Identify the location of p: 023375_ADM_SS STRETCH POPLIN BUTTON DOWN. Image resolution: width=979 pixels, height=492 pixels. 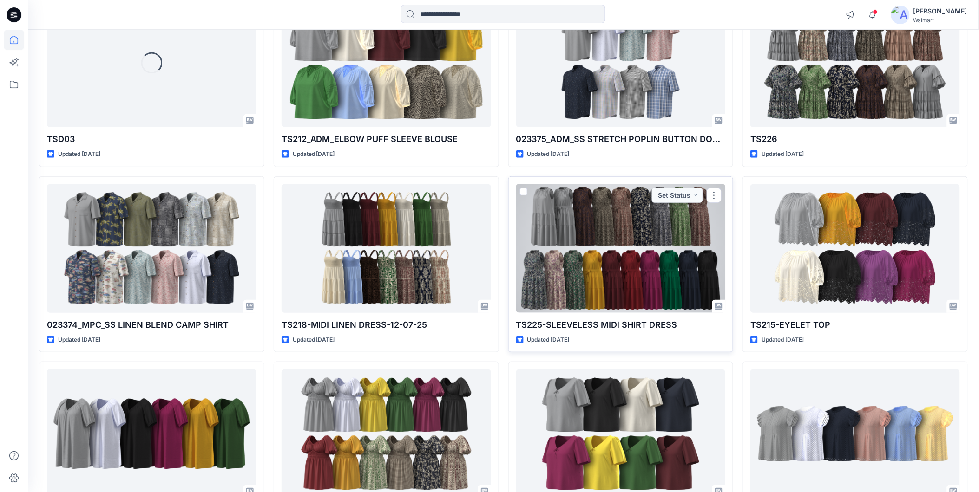
(621, 139).